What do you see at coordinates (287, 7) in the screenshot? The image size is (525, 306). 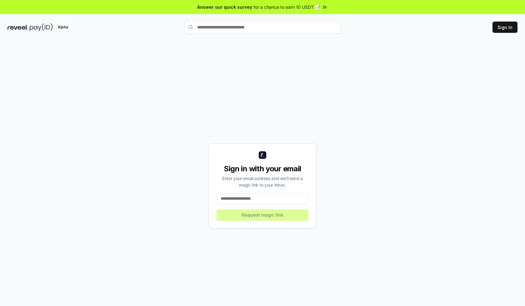 I see `span: for a chance to earn 10 USDT 📝` at bounding box center [287, 7].